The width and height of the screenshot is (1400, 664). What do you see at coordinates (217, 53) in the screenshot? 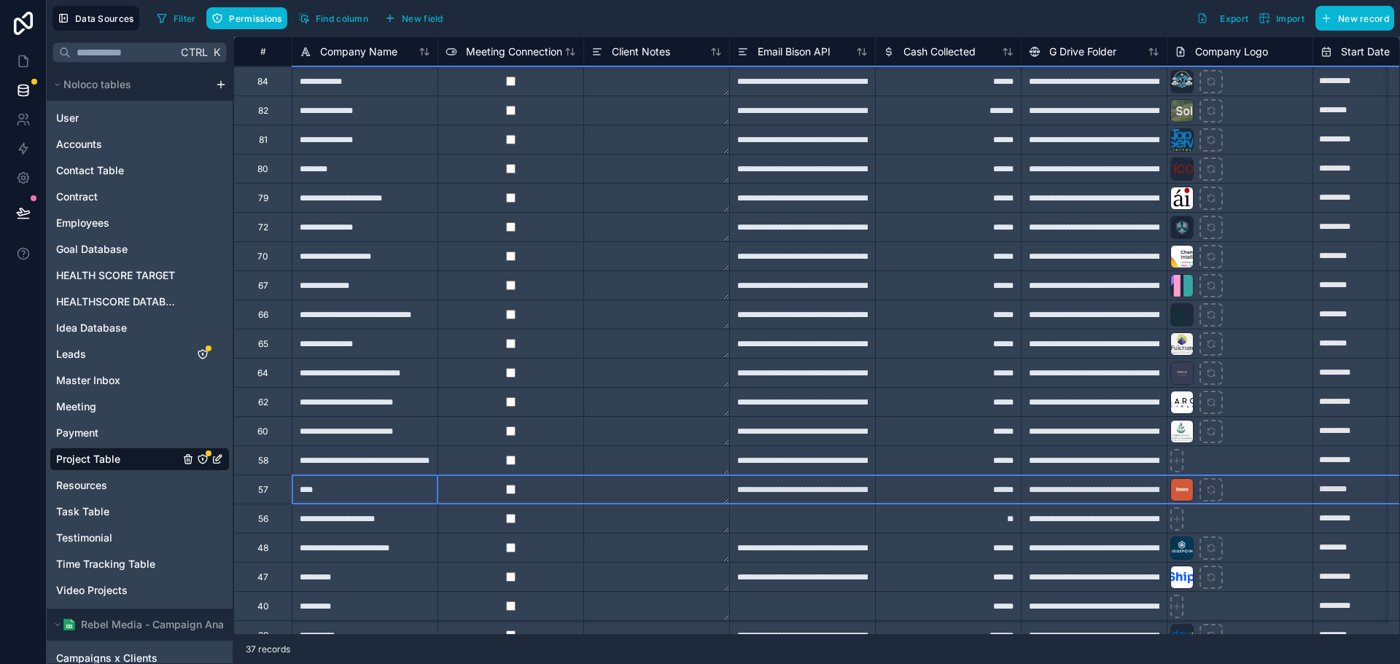
I see `span: K` at bounding box center [217, 53].